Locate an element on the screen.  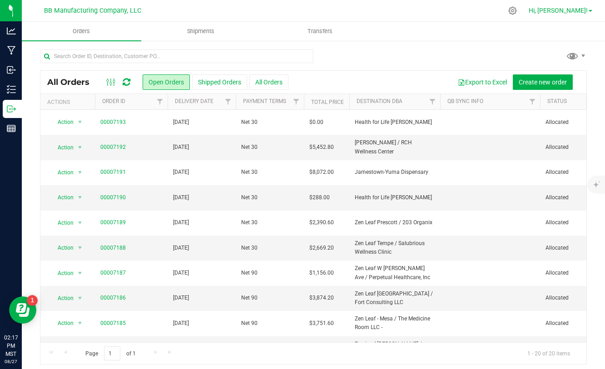
span: $2,669.20 is located at coordinates (322, 248).